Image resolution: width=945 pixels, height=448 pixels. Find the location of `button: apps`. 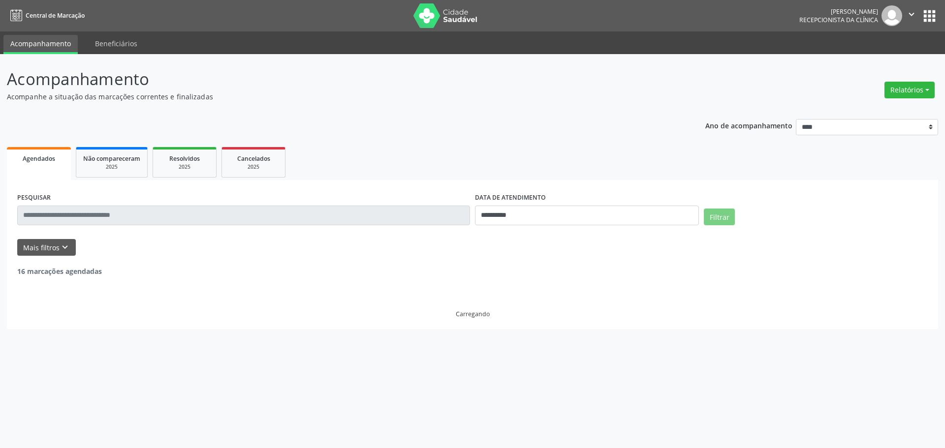

button: apps is located at coordinates (929, 16).